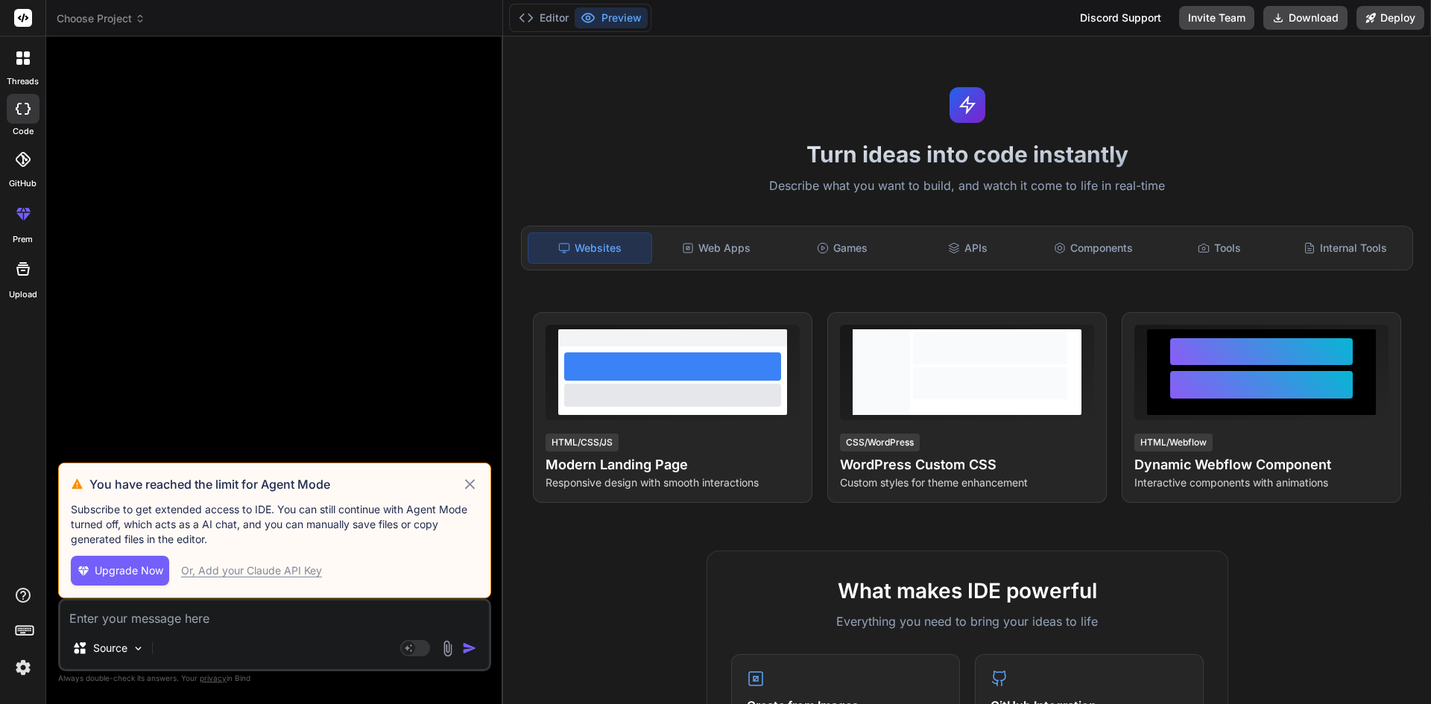 This screenshot has width=1431, height=704. I want to click on label: code, so click(23, 131).